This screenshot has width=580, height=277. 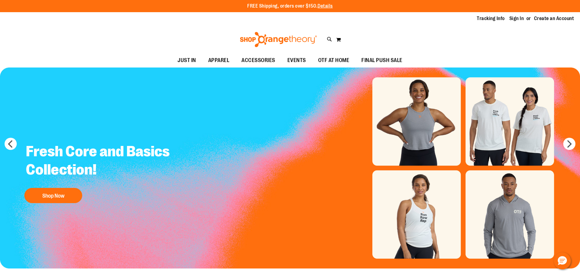 What do you see at coordinates (569, 144) in the screenshot?
I see `button: next` at bounding box center [569, 144].